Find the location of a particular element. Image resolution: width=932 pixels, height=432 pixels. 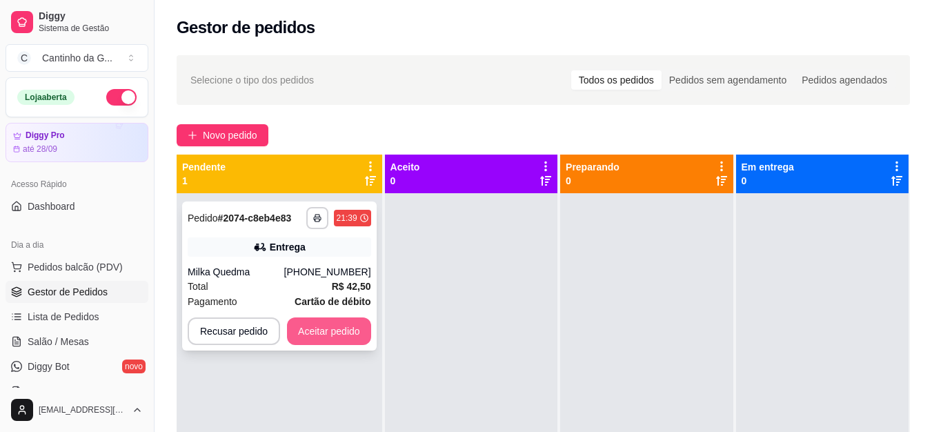

button: Select a team is located at coordinates (77, 58).